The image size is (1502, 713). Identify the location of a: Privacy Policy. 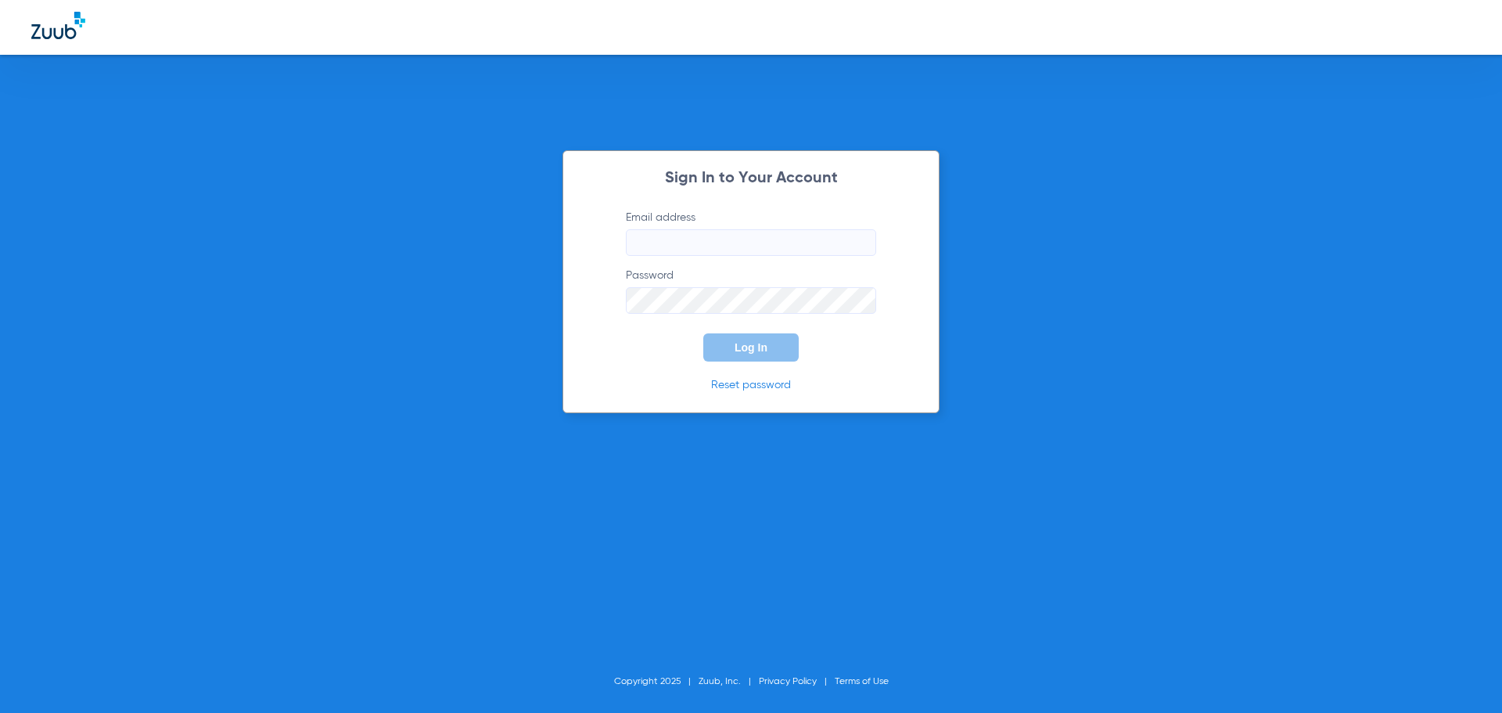
(788, 681).